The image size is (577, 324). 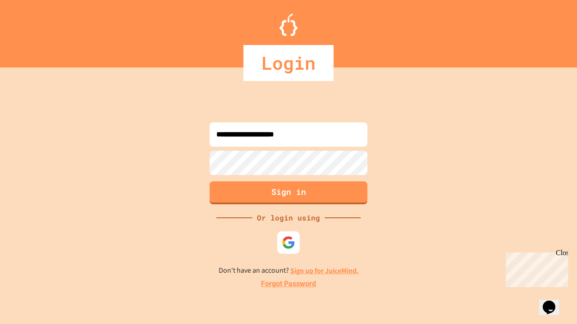 I want to click on div: Or login using, so click(x=288, y=218).